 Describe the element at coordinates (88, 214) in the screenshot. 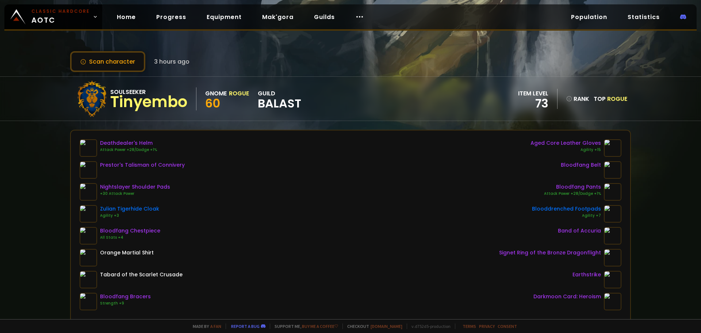

I see `img: item-19907` at that location.